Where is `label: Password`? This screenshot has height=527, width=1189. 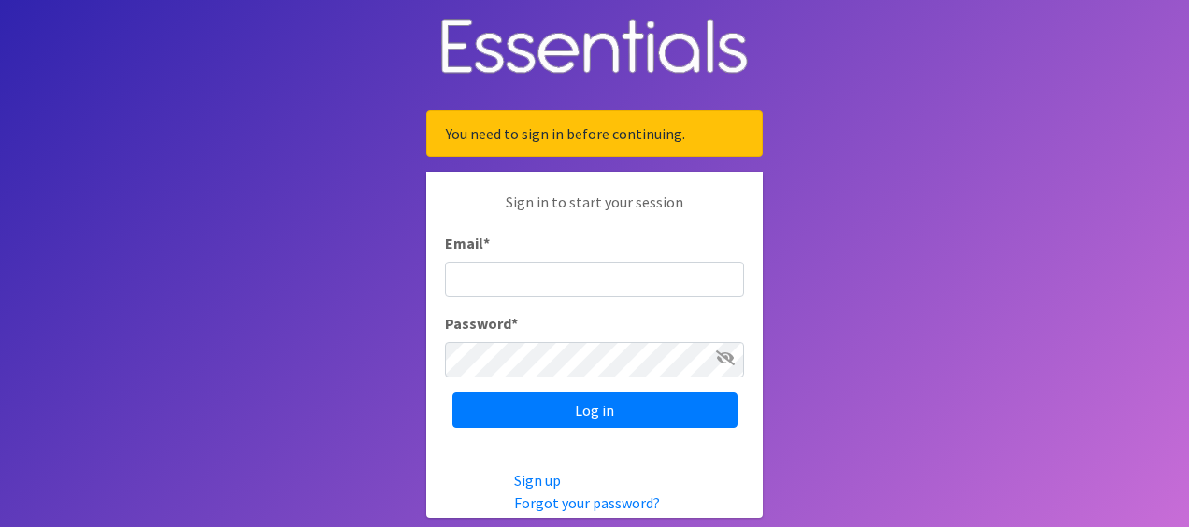 label: Password is located at coordinates (481, 323).